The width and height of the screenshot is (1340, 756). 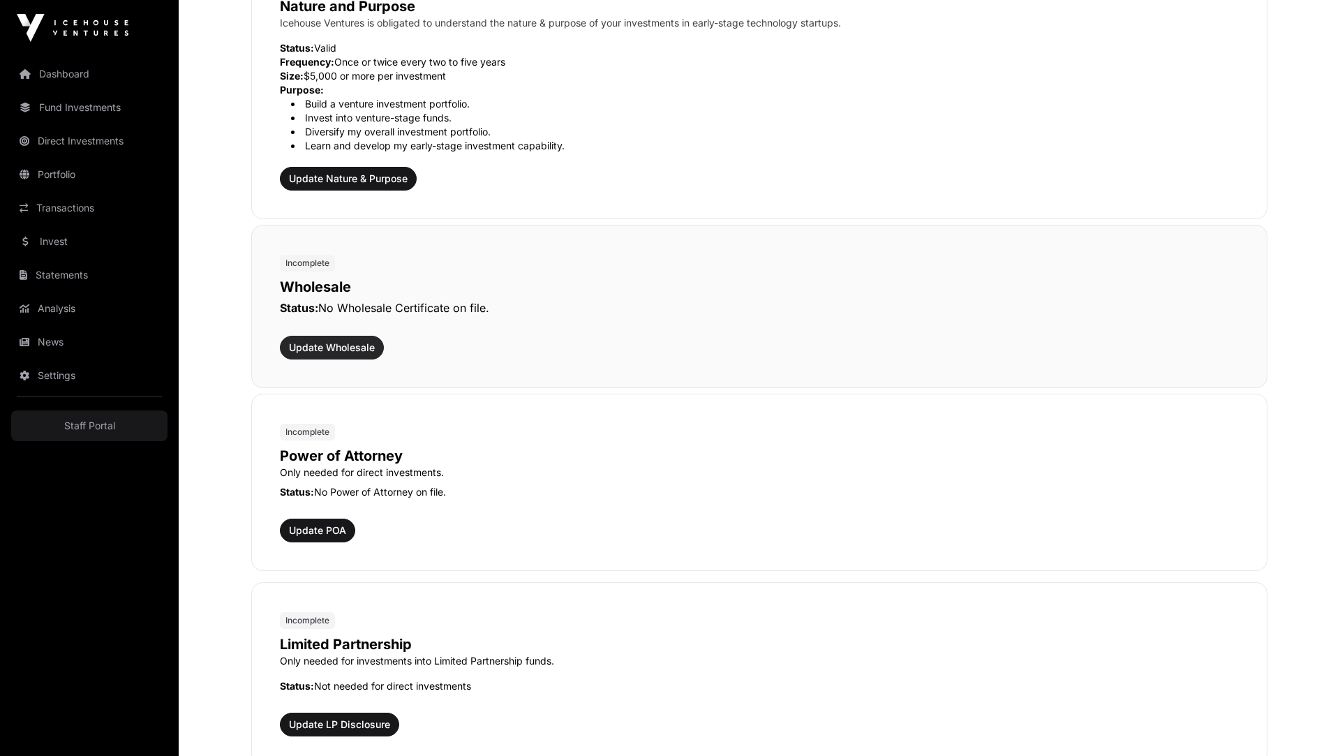 I want to click on p: Power of Attorney, so click(x=759, y=456).